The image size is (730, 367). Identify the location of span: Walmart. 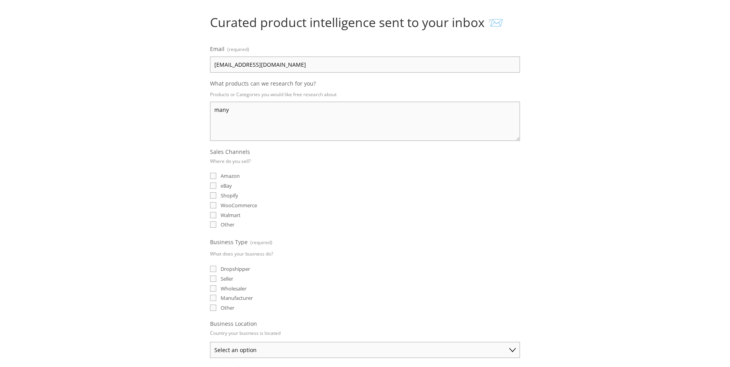
(231, 215).